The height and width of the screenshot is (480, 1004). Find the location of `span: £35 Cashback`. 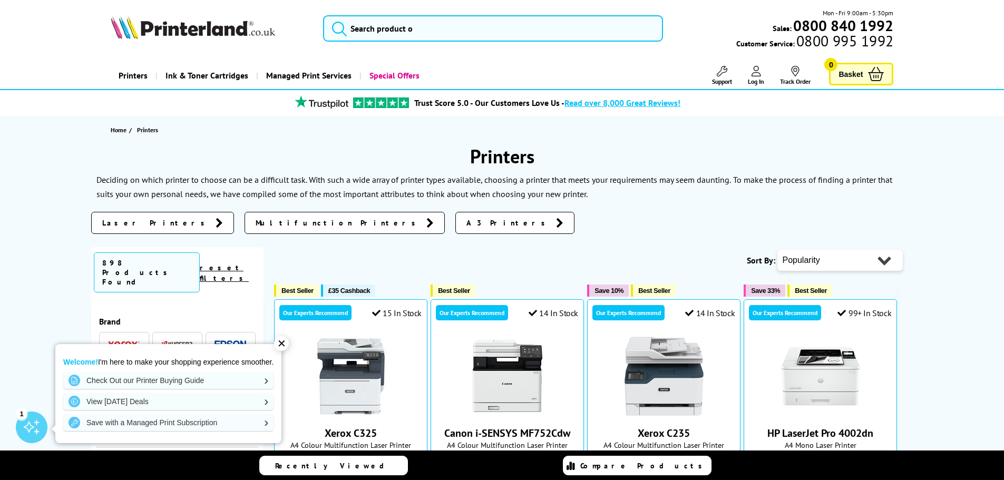

span: £35 Cashback is located at coordinates (349, 290).